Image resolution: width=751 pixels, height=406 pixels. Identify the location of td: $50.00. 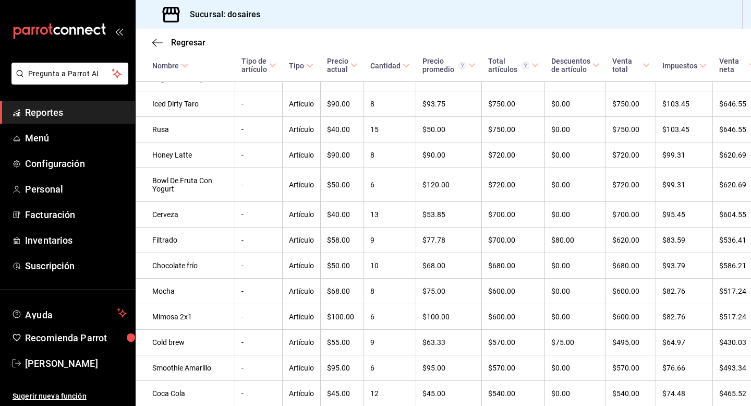
(342, 185).